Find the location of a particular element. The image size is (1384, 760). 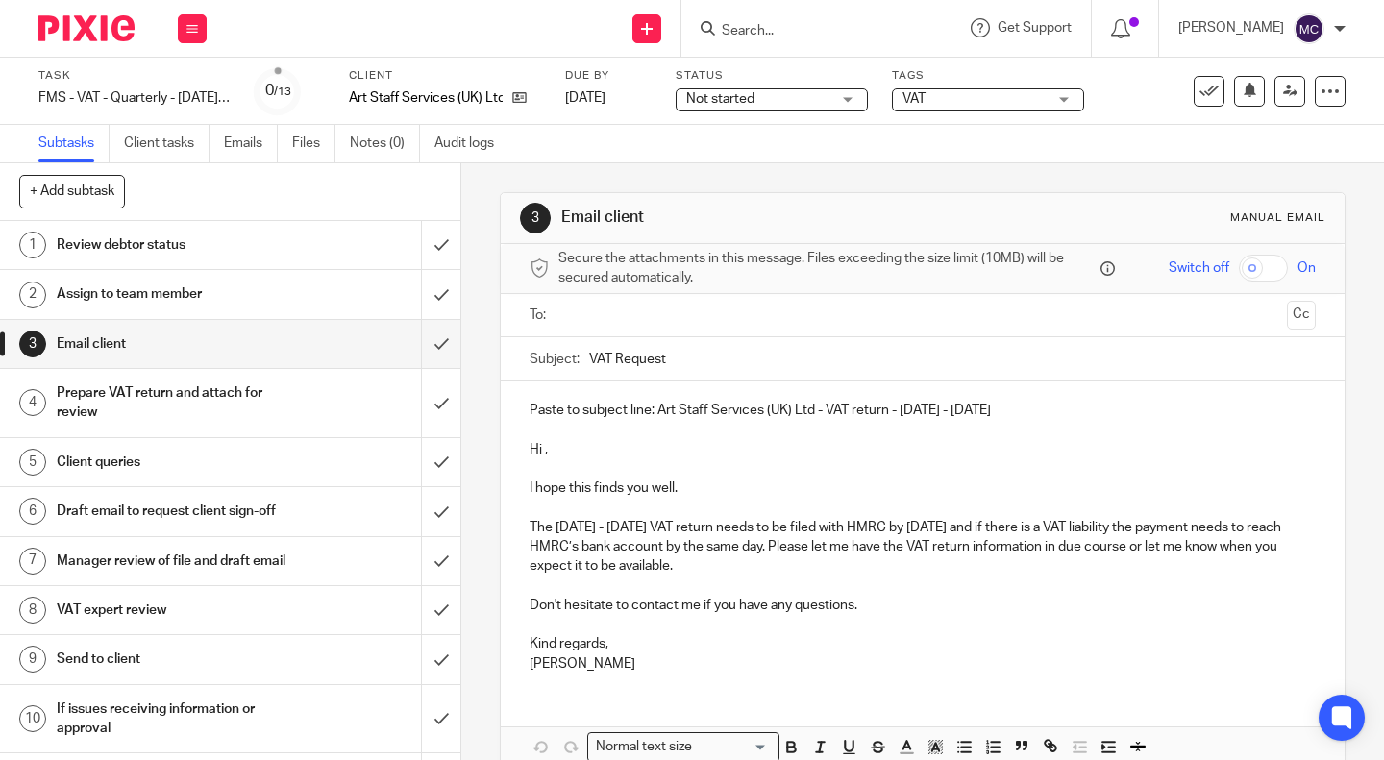

a: Emails is located at coordinates (251, 143).